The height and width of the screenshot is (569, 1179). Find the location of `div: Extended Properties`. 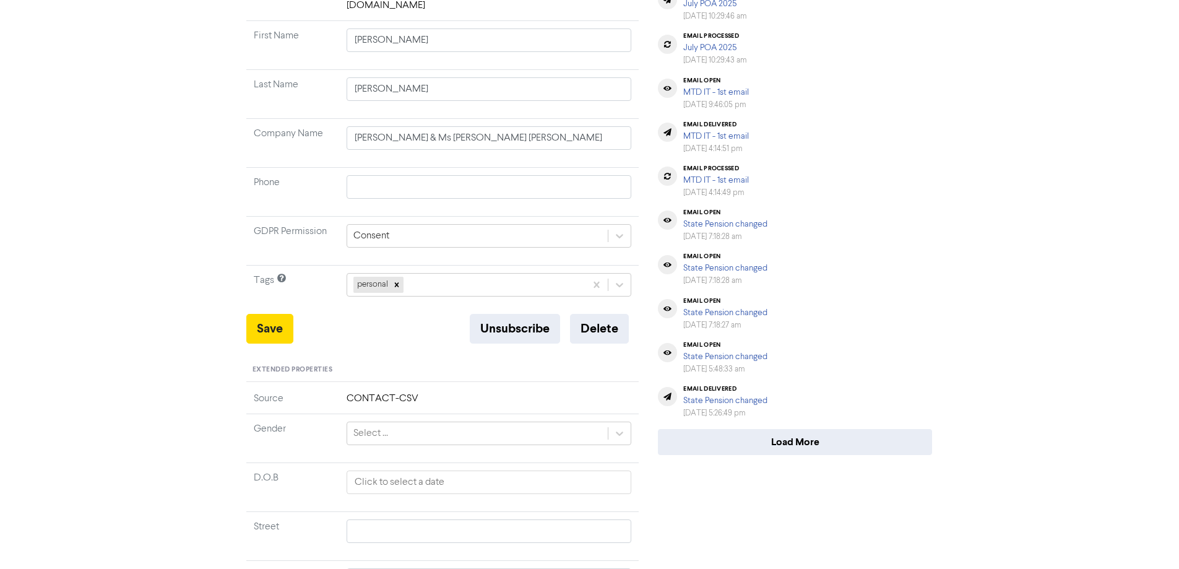

div: Extended Properties is located at coordinates (443, 370).